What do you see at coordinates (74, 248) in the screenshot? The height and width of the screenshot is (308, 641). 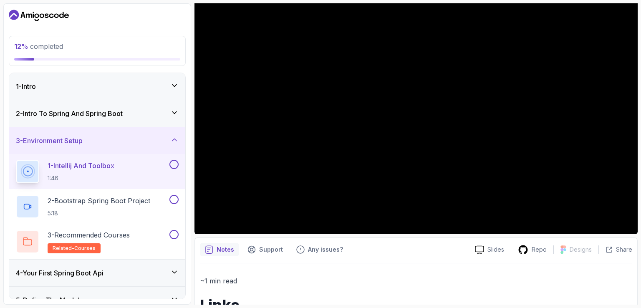 I see `span: related-courses` at bounding box center [74, 248].